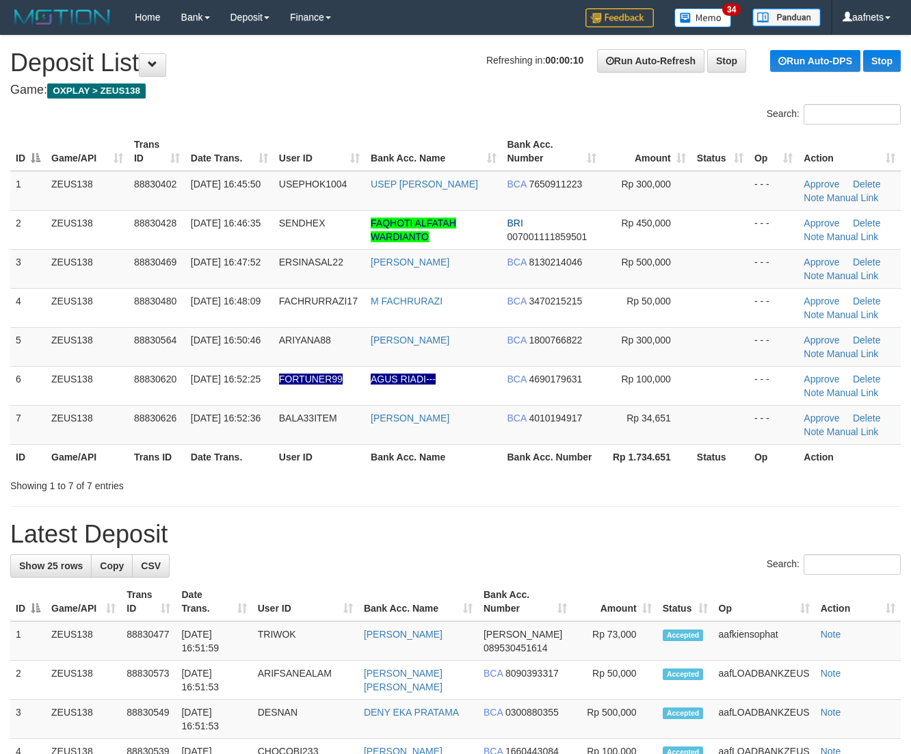 This screenshot has height=754, width=911. What do you see at coordinates (852, 564) in the screenshot?
I see `input: Search:` at bounding box center [852, 564].